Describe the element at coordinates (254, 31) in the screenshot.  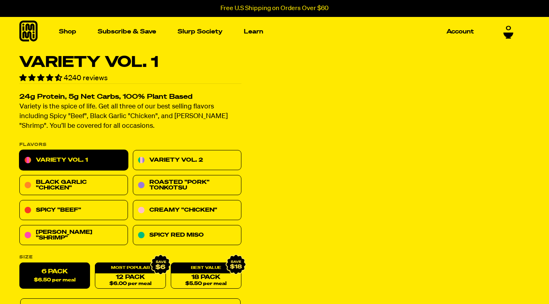
I see `a: Learn` at that location.